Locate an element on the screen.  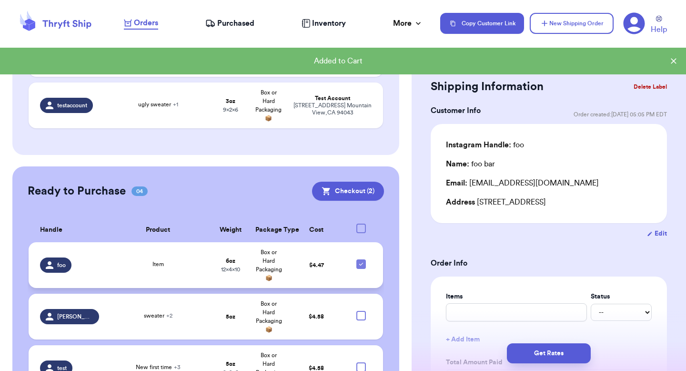
th: Package Type is located at coordinates (269, 230).